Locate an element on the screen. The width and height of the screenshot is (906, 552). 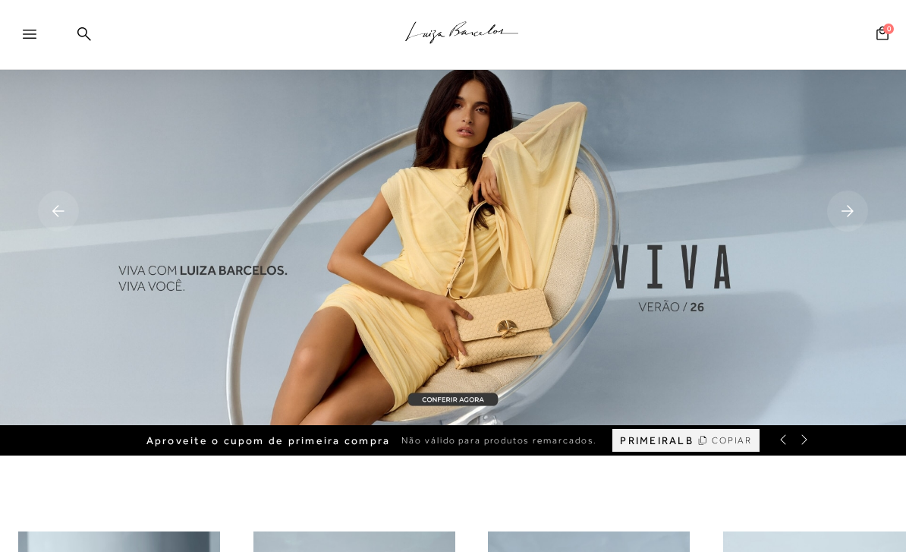
span: Aproveite o cupom de primeira compra is located at coordinates (269, 440).